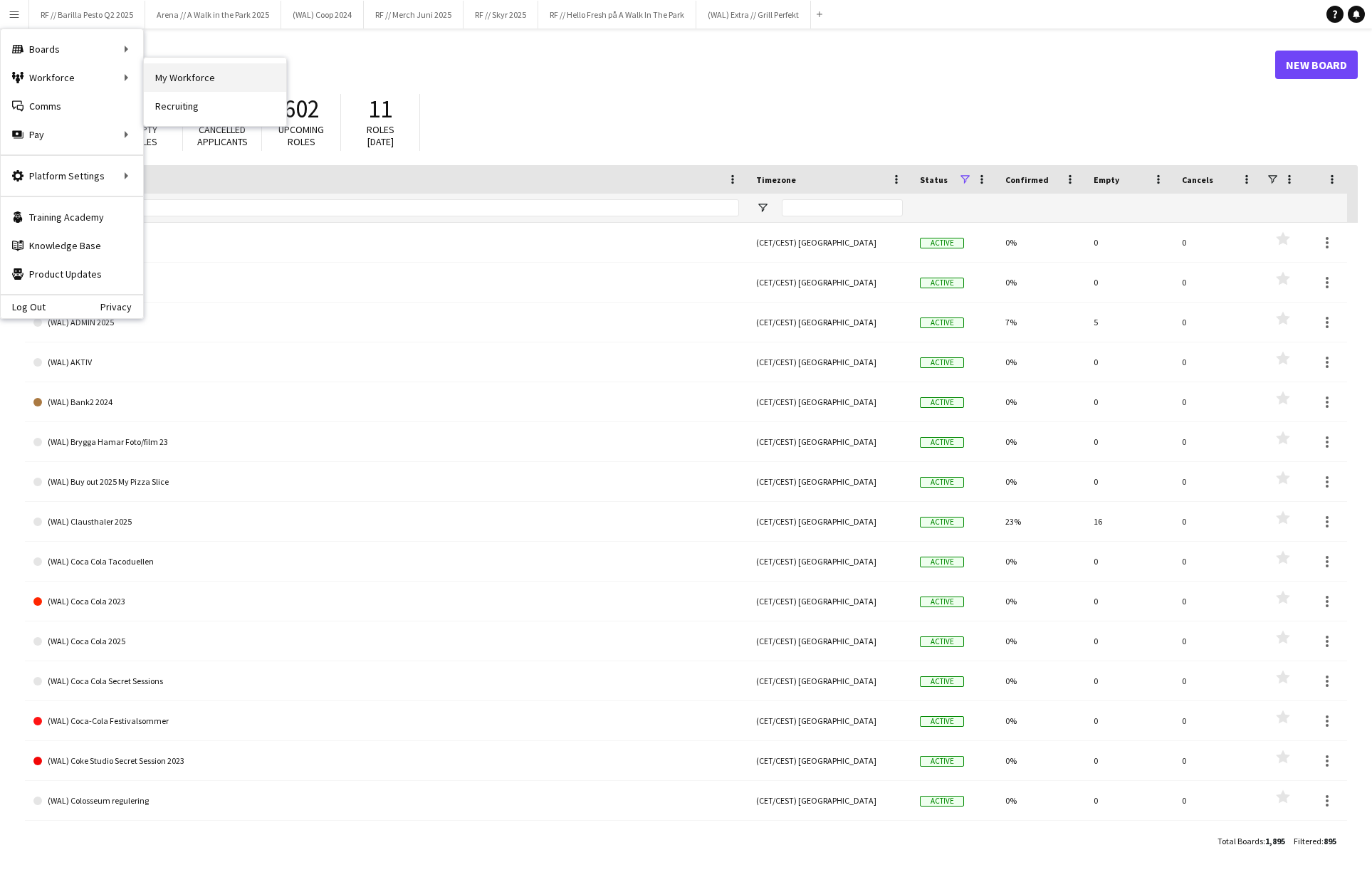 The height and width of the screenshot is (877, 1372). Describe the element at coordinates (386, 283) in the screenshot. I see `a: (WAL)` at that location.